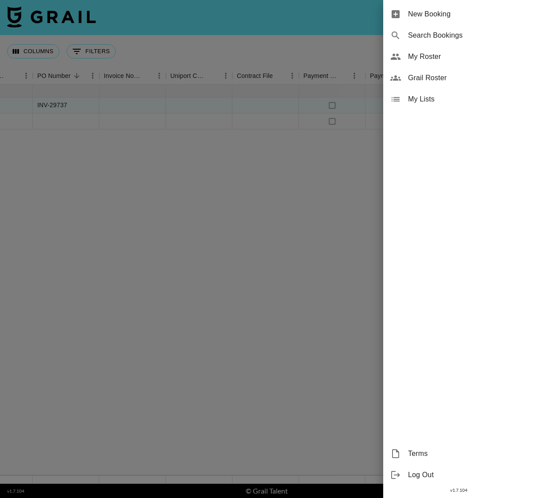  I want to click on span: Grail Roster, so click(467, 78).